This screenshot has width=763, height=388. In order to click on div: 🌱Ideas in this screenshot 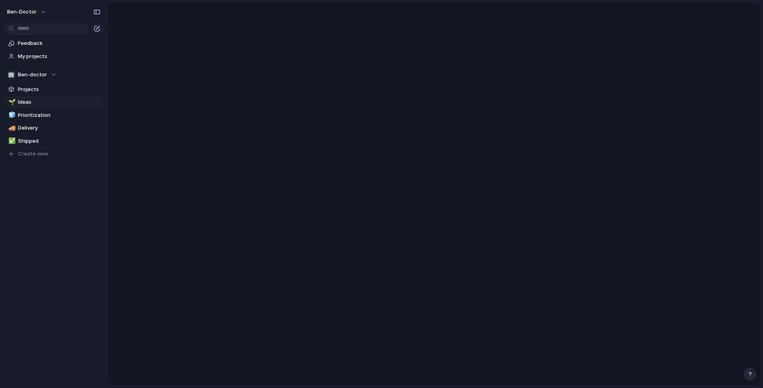, I will do `click(54, 102)`.